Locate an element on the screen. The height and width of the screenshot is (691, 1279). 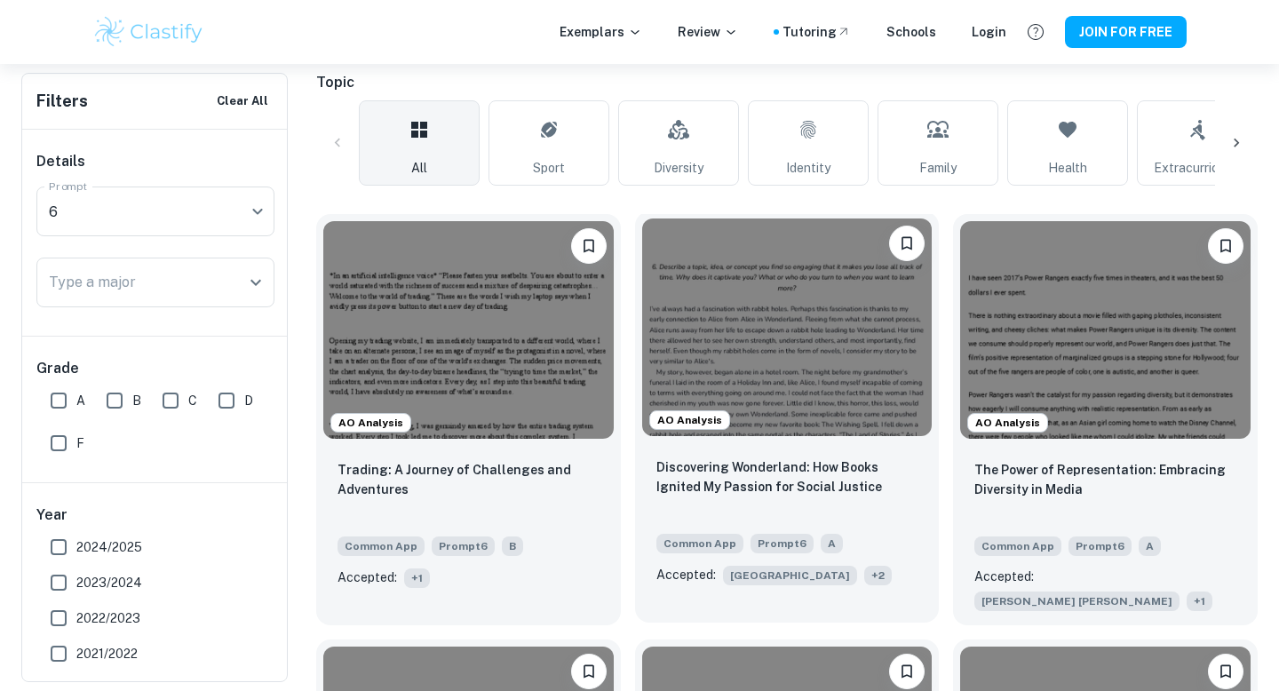
span: + 2 is located at coordinates (878, 576).